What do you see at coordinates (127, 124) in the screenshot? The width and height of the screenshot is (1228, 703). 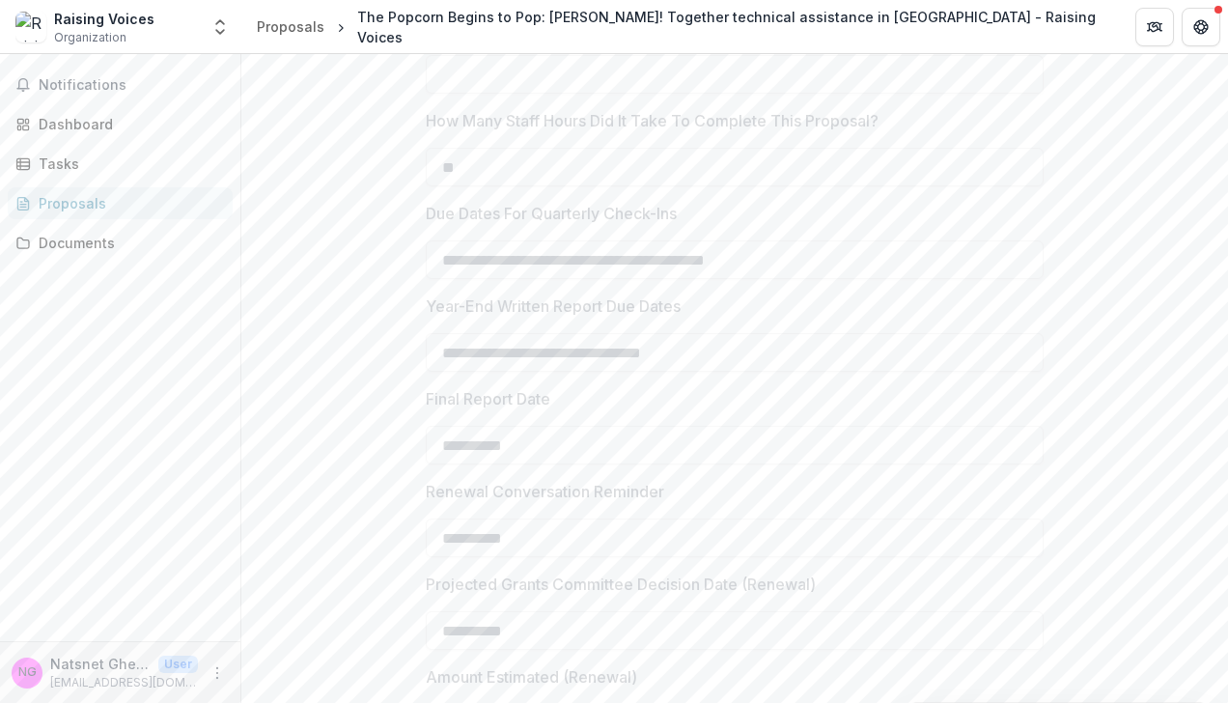 I see `div: Dashboard` at bounding box center [127, 124].